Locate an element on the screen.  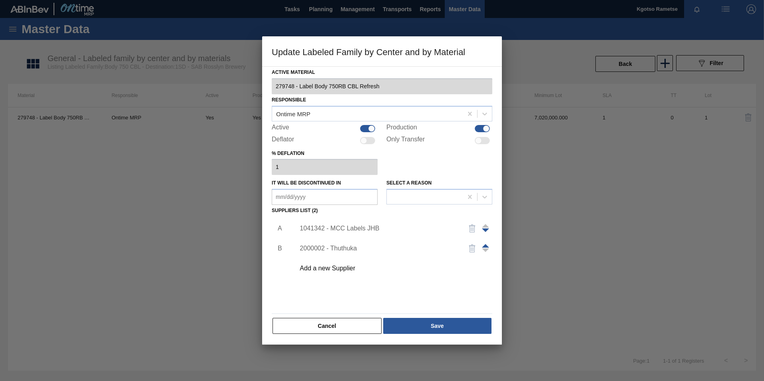
label: % deflation is located at coordinates (324, 153).